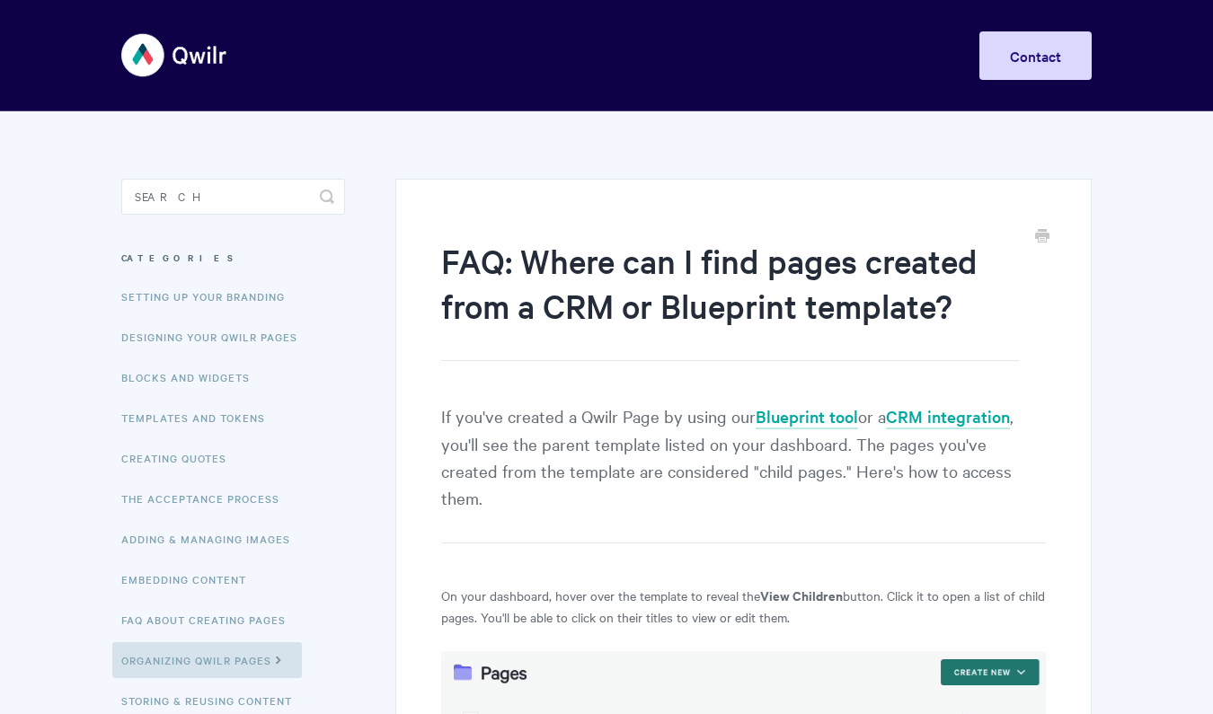 The width and height of the screenshot is (1213, 714). What do you see at coordinates (233, 258) in the screenshot?
I see `h3: Categories` at bounding box center [233, 258].